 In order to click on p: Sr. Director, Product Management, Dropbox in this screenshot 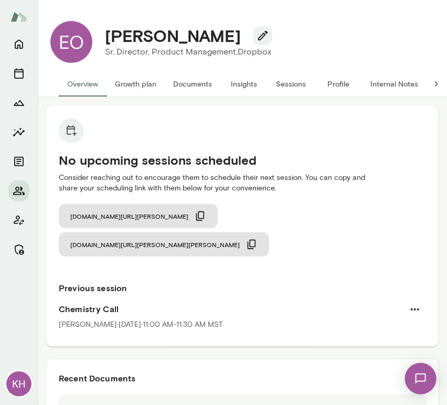, I will do `click(188, 52)`.